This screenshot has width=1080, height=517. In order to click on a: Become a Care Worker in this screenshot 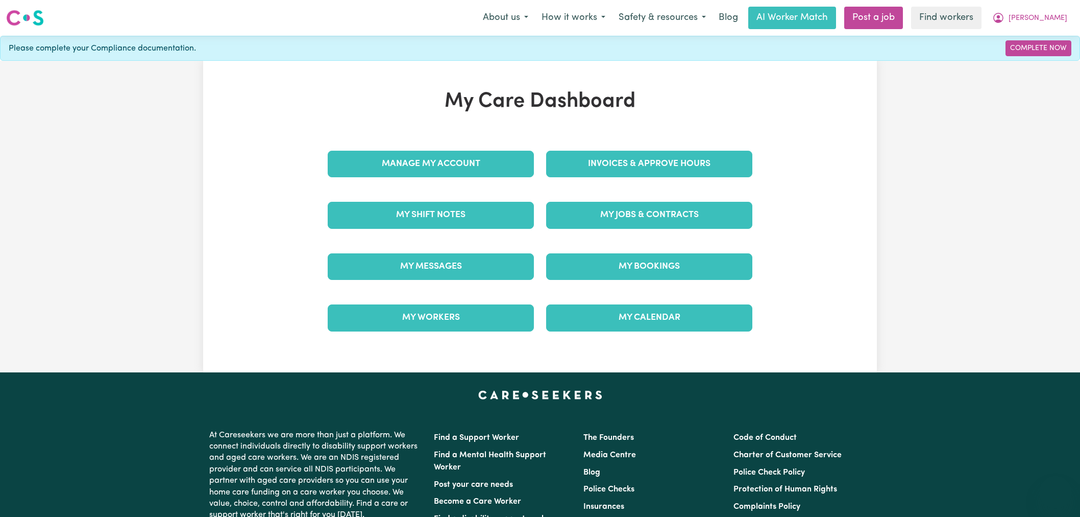, I will do `click(477, 501)`.